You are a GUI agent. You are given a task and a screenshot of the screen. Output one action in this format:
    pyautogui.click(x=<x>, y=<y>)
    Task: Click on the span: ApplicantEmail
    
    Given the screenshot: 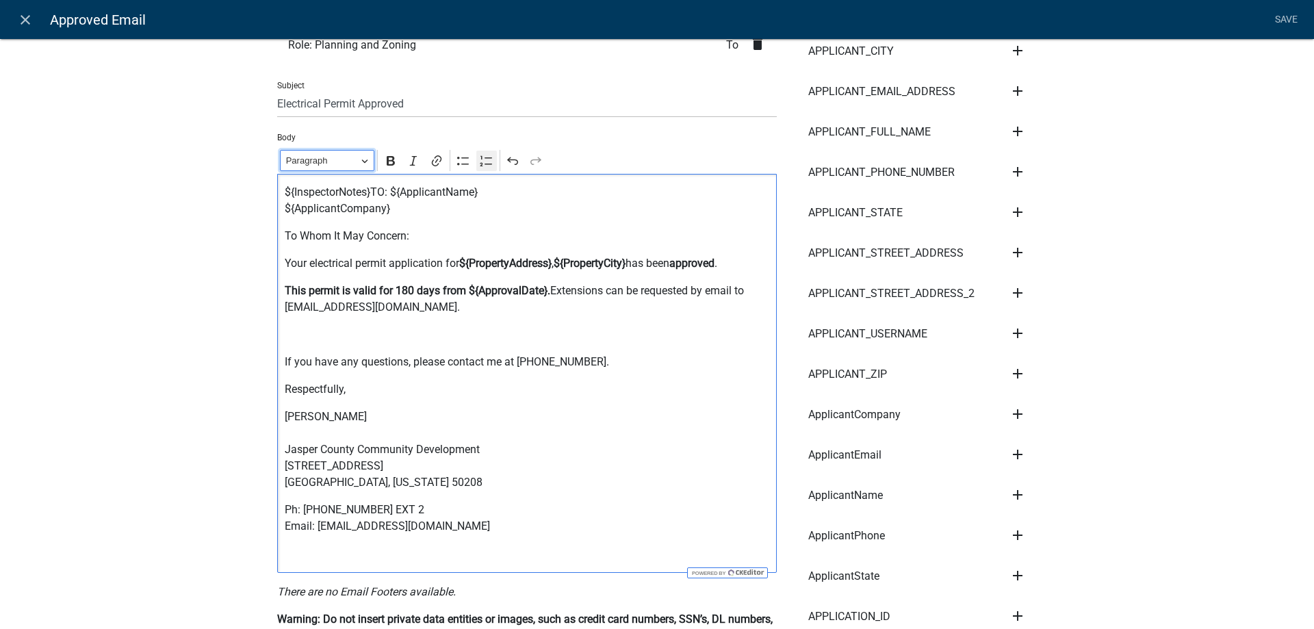 What is the action you would take?
    pyautogui.click(x=844, y=455)
    